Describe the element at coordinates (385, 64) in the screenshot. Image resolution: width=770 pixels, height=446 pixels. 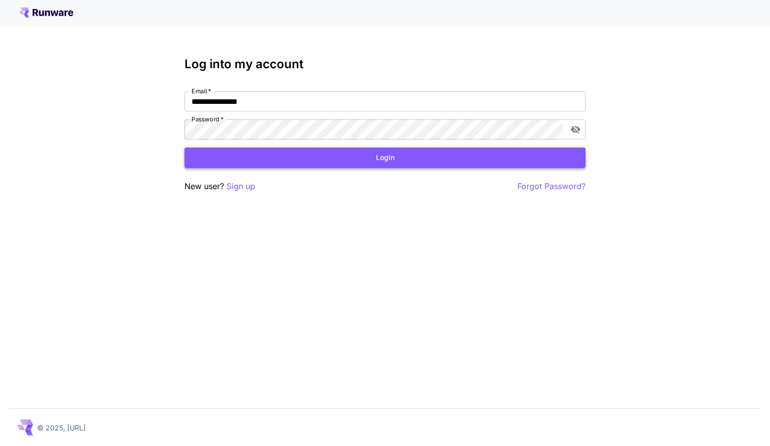
I see `h3: Log into my account` at that location.